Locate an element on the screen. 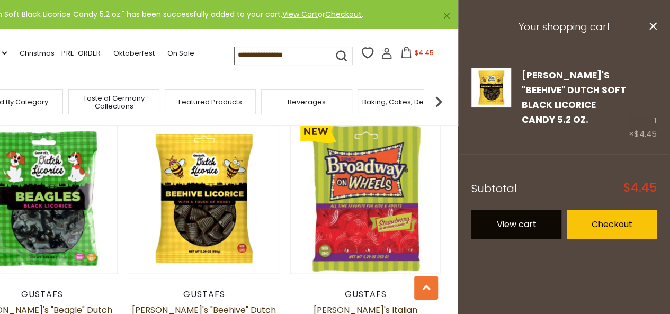  a: Taste of Germany Collections is located at coordinates (114, 102).